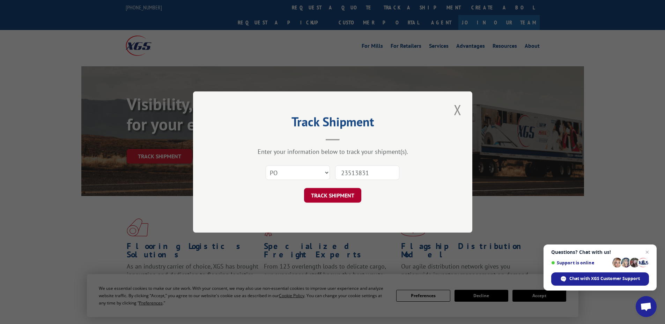 The width and height of the screenshot is (665, 324). What do you see at coordinates (332, 195) in the screenshot?
I see `button: TRACK SHIPMENT` at bounding box center [332, 195].